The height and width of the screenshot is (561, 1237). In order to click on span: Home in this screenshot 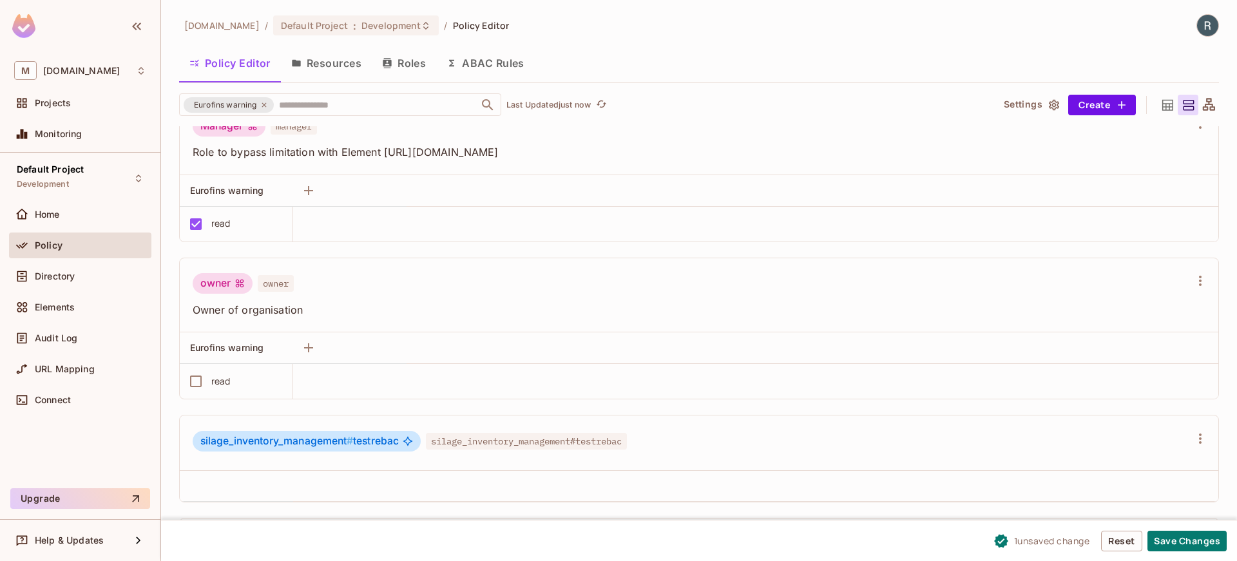, I will do `click(47, 215)`.